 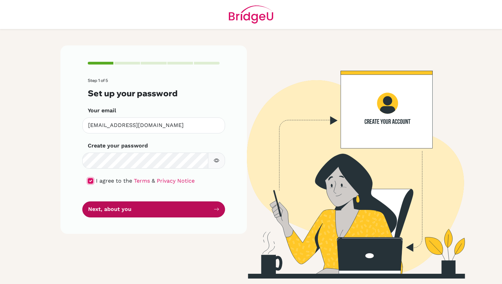 What do you see at coordinates (114, 181) in the screenshot?
I see `span: I agree to the` at bounding box center [114, 181].